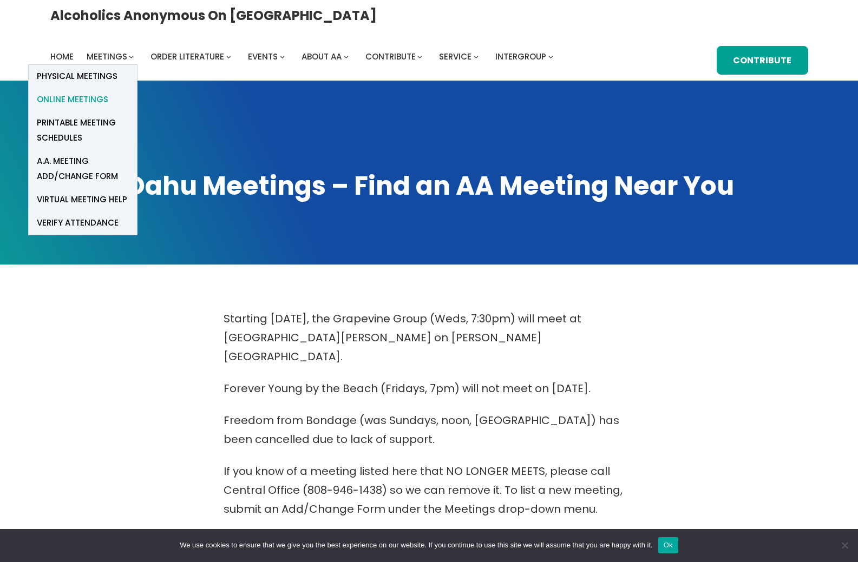 The height and width of the screenshot is (562, 858). What do you see at coordinates (62, 56) in the screenshot?
I see `span: Home` at bounding box center [62, 56].